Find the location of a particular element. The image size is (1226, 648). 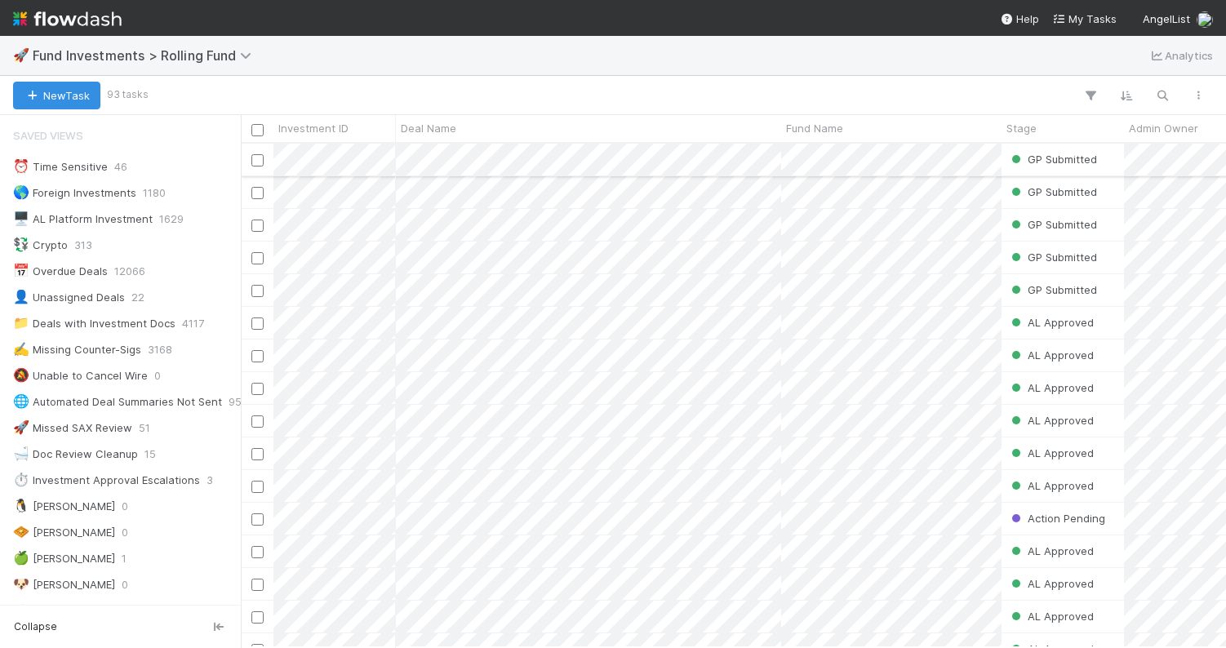

a: My Tasks is located at coordinates (1084, 19).